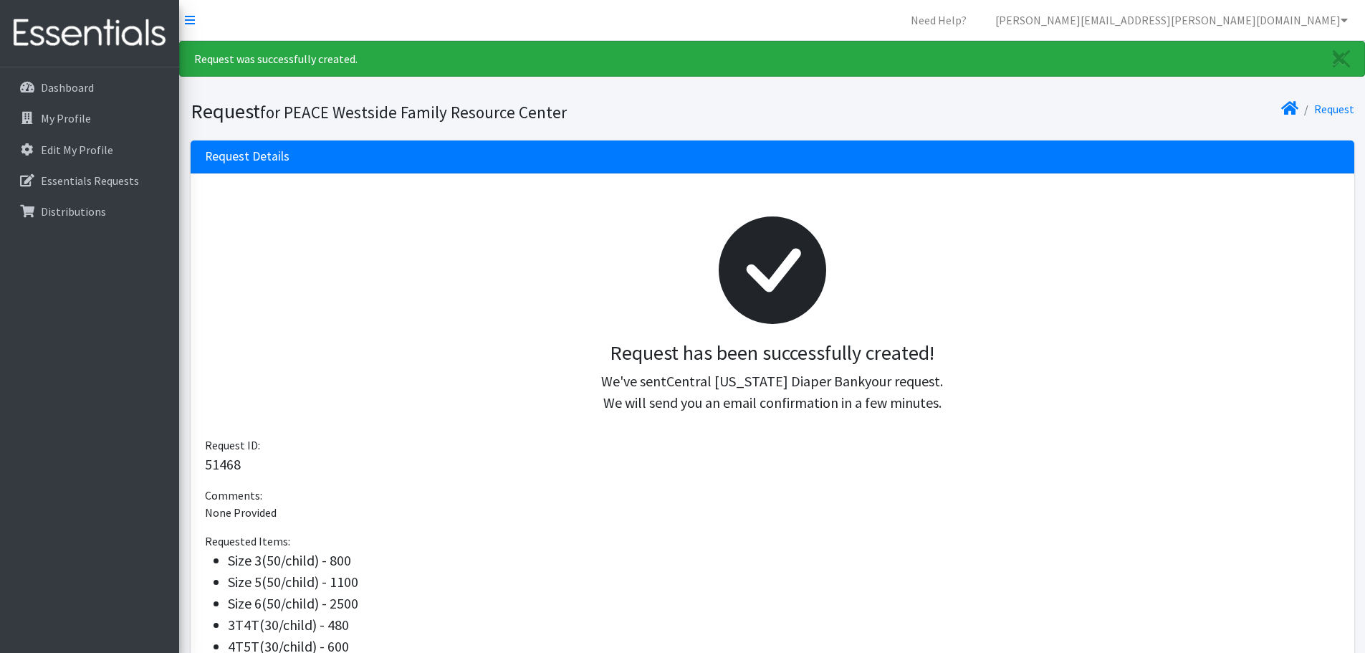 Image resolution: width=1365 pixels, height=653 pixels. I want to click on p: My Profile, so click(66, 118).